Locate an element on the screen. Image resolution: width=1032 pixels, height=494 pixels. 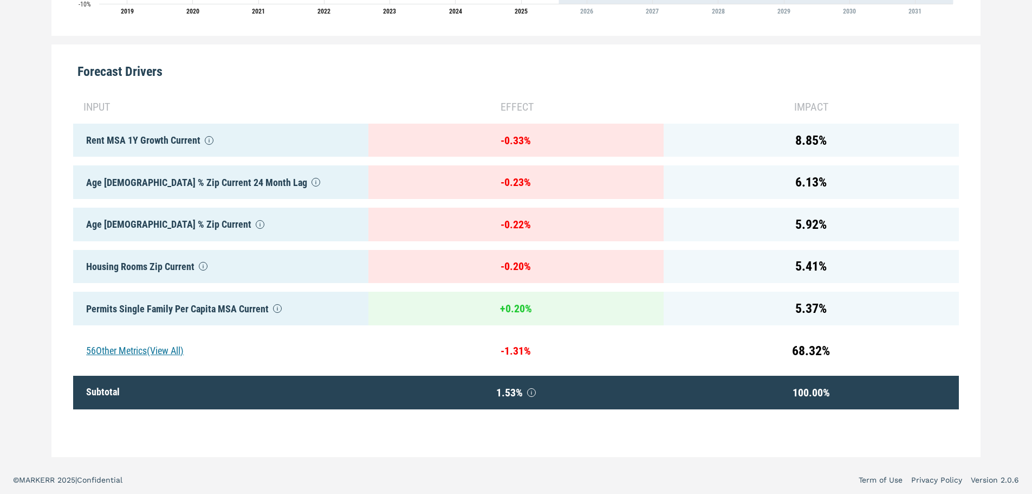
div: 56 Other Metrics (View All) is located at coordinates (221, 351).